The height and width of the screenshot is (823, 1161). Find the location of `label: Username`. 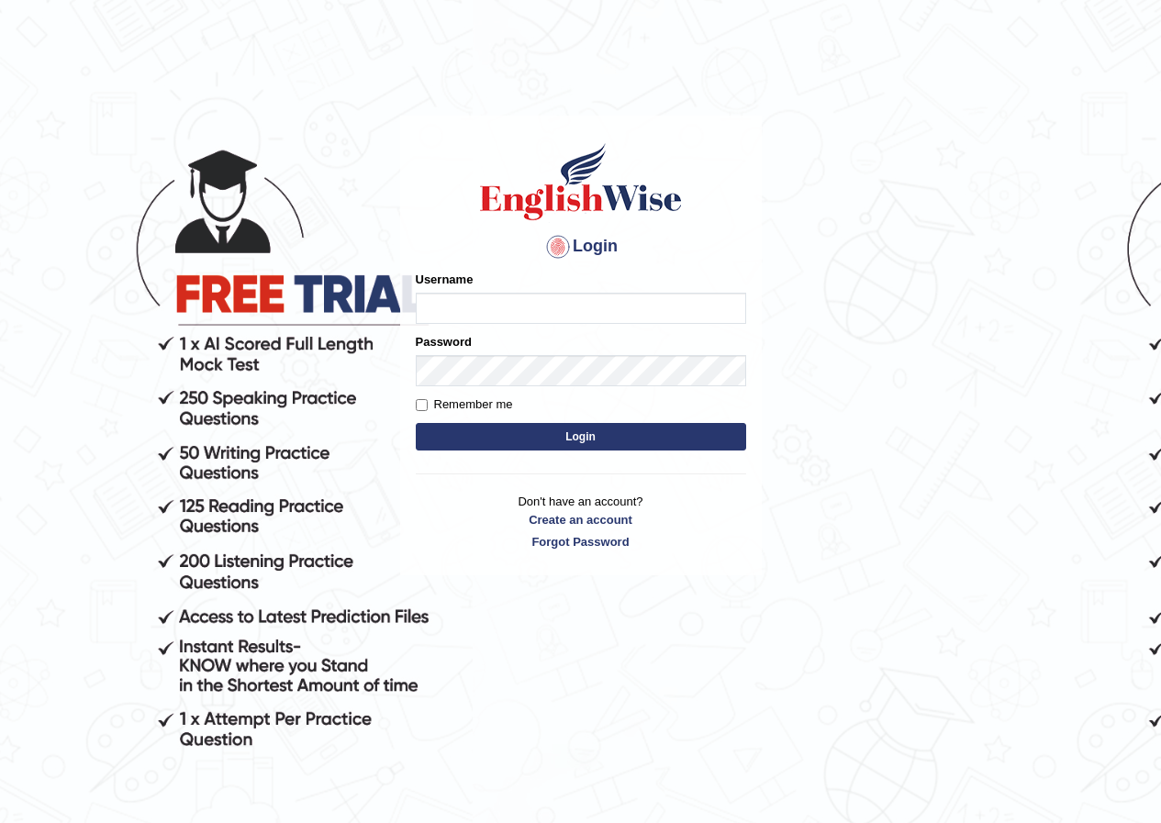

label: Username is located at coordinates (444, 279).